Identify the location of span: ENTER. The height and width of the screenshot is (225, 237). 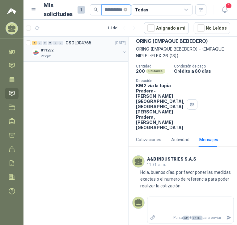
(197, 218).